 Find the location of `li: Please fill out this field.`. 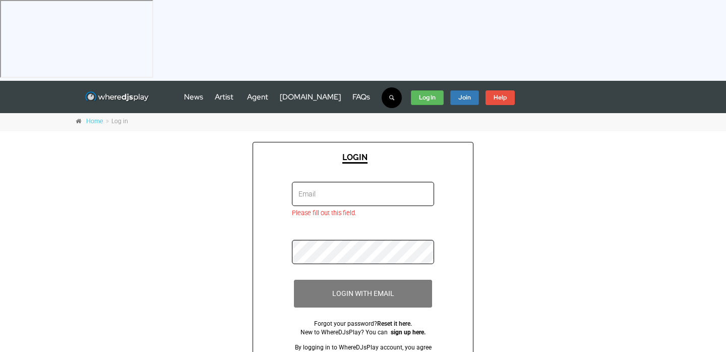

li: Please fill out this field. is located at coordinates (363, 213).